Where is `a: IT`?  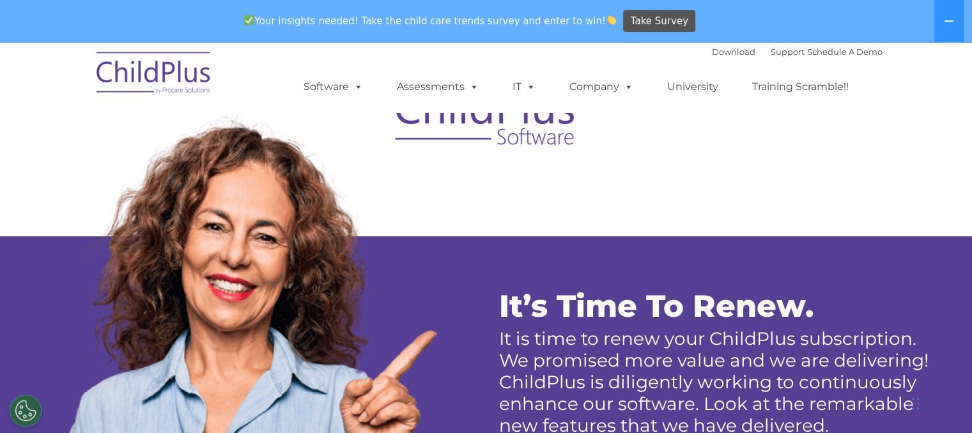
a: IT is located at coordinates (524, 87).